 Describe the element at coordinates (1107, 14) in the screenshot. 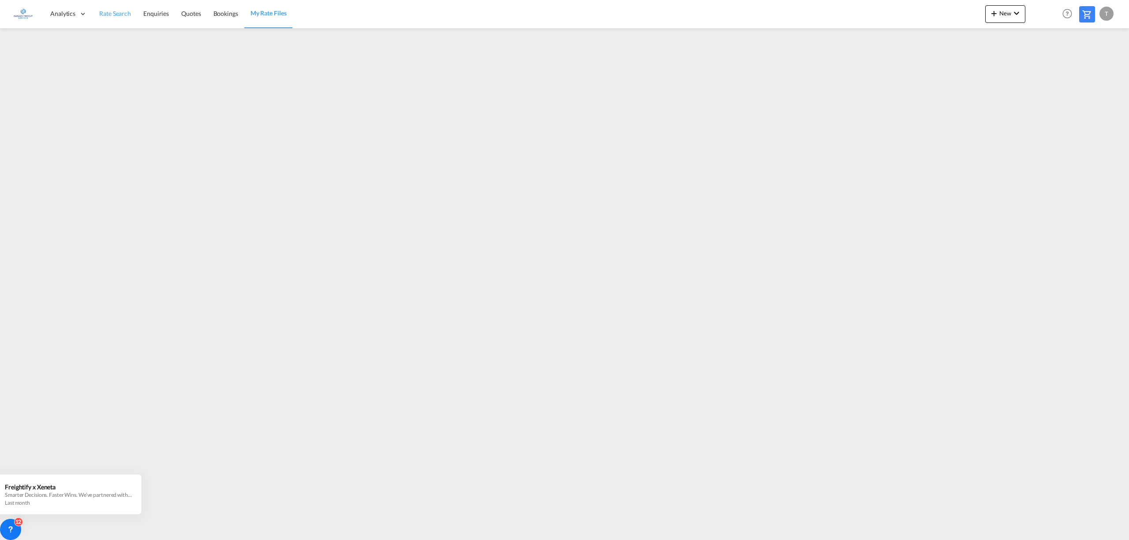

I see `div: T` at that location.